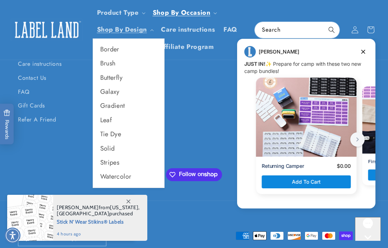  Describe the element at coordinates (129, 134) in the screenshot. I see `a: Tie Dye` at that location.